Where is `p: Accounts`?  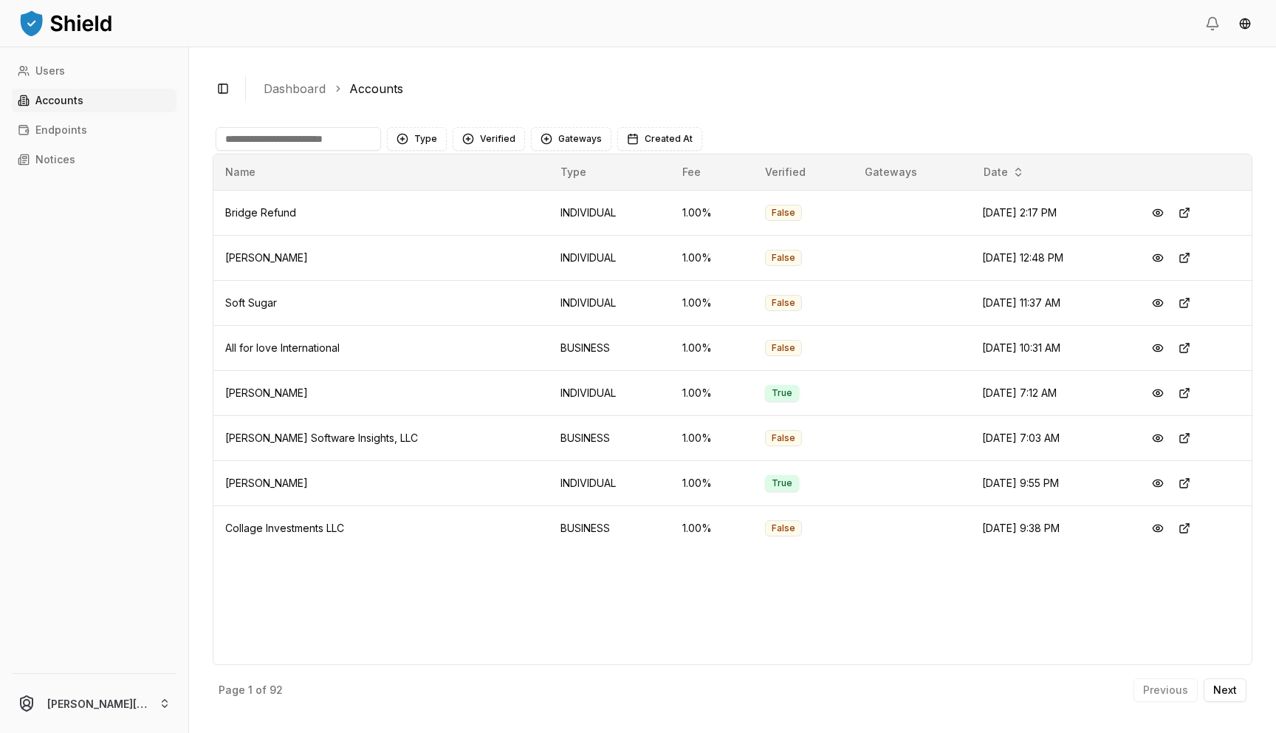
p: Accounts is located at coordinates (59, 100).